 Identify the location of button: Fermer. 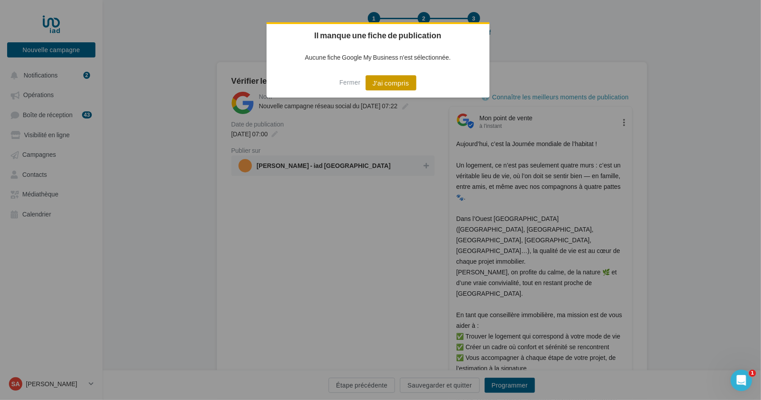
(349, 82).